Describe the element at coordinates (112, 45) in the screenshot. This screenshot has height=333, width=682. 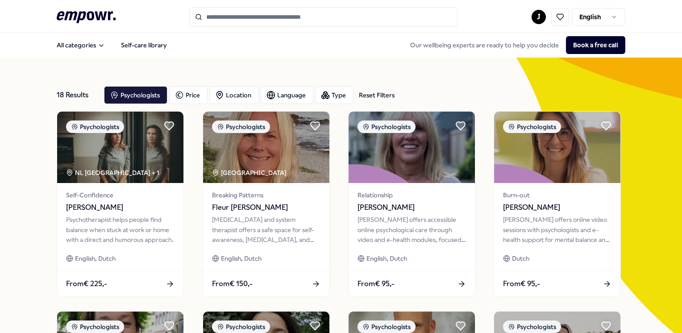
I see `nav: Main` at that location.